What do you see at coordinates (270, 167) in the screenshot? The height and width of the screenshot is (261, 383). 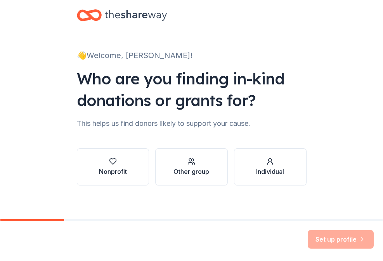 I see `button: Individual` at bounding box center [270, 167].